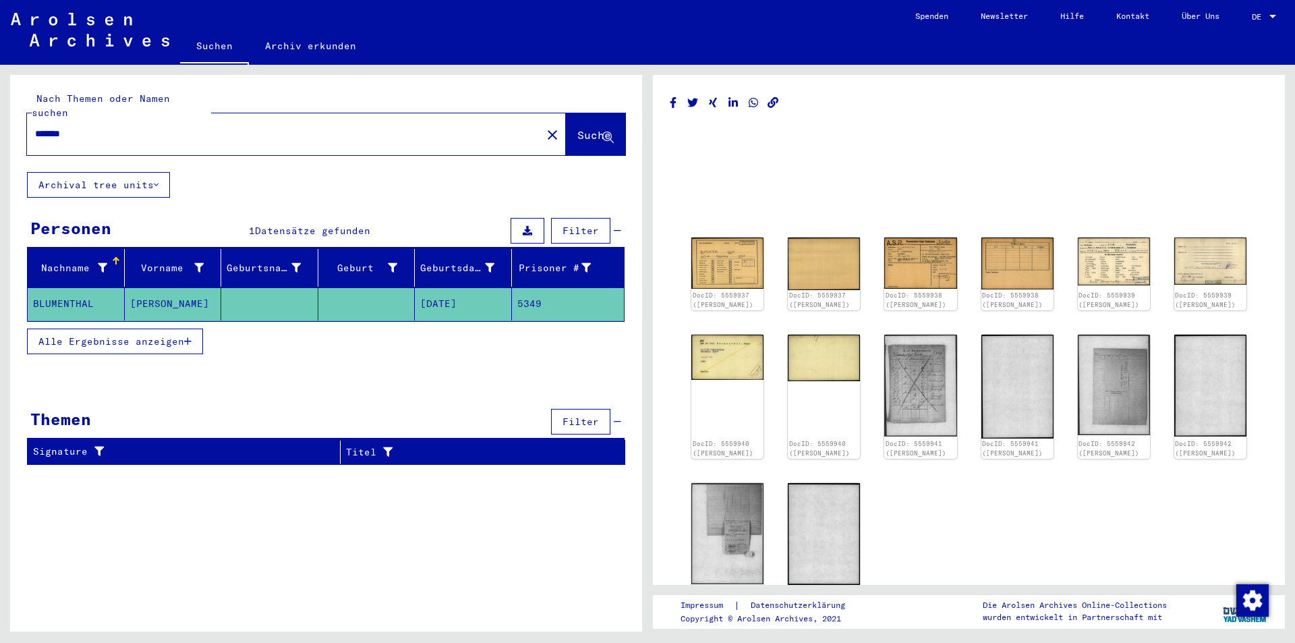 This screenshot has height=643, width=1295. What do you see at coordinates (673, 103) in the screenshot?
I see `button: Share on Facebook` at bounding box center [673, 103].